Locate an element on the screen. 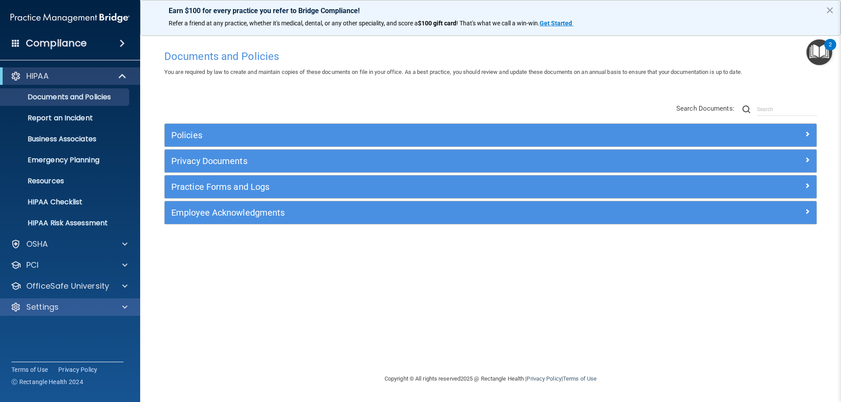  h5: Policies is located at coordinates (409, 135).